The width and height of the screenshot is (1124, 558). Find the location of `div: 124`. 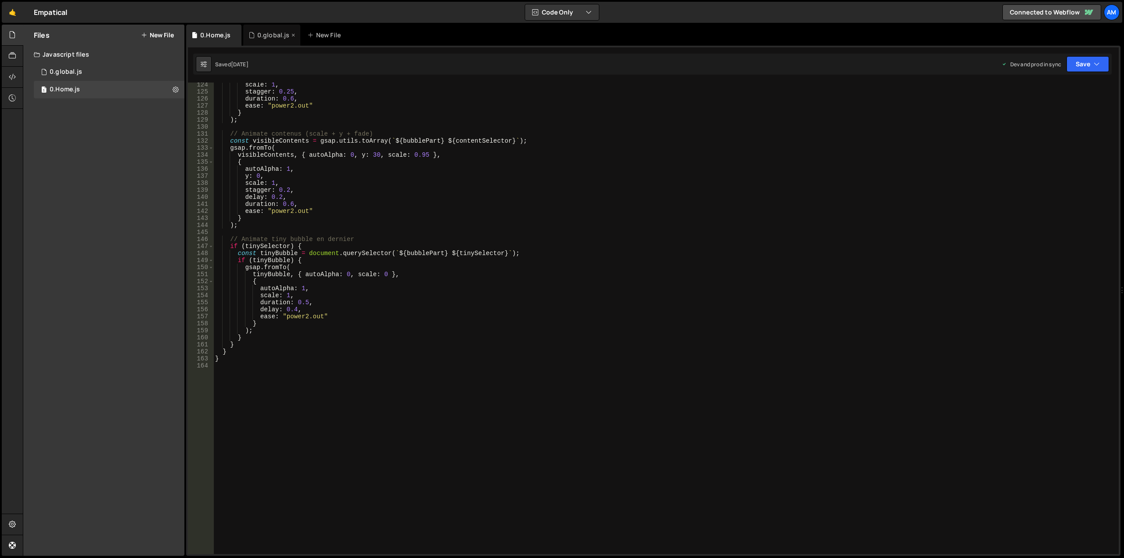

div: 124 is located at coordinates (201, 85).